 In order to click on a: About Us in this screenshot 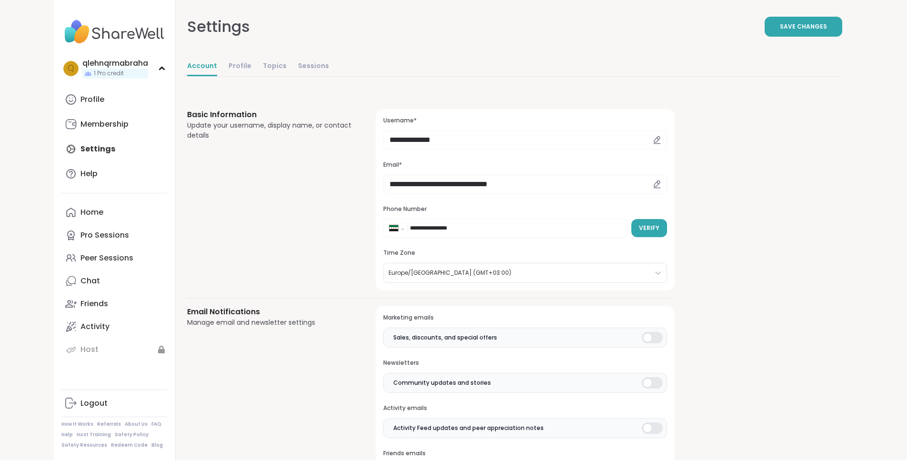, I will do `click(136, 424)`.